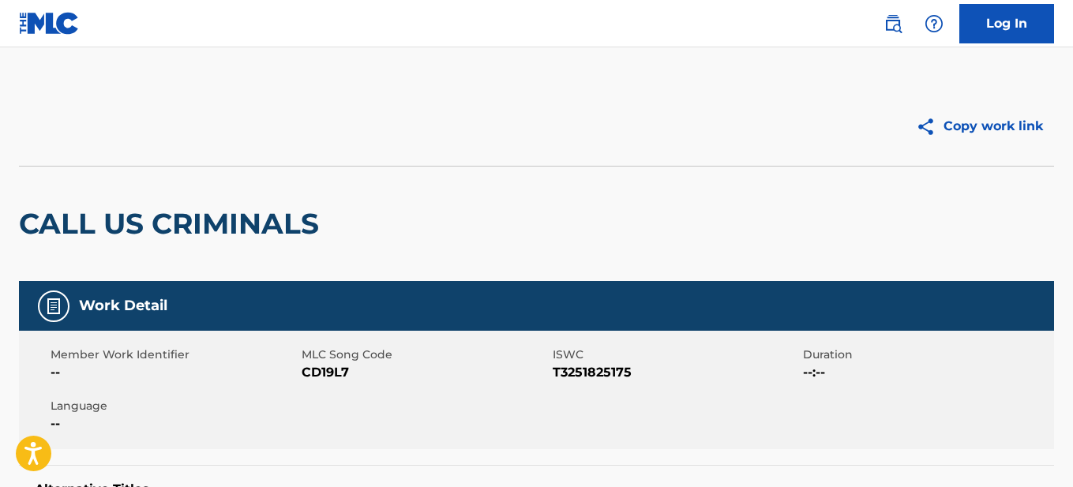 This screenshot has height=487, width=1073. Describe the element at coordinates (123, 306) in the screenshot. I see `h5: Work Detail` at that location.